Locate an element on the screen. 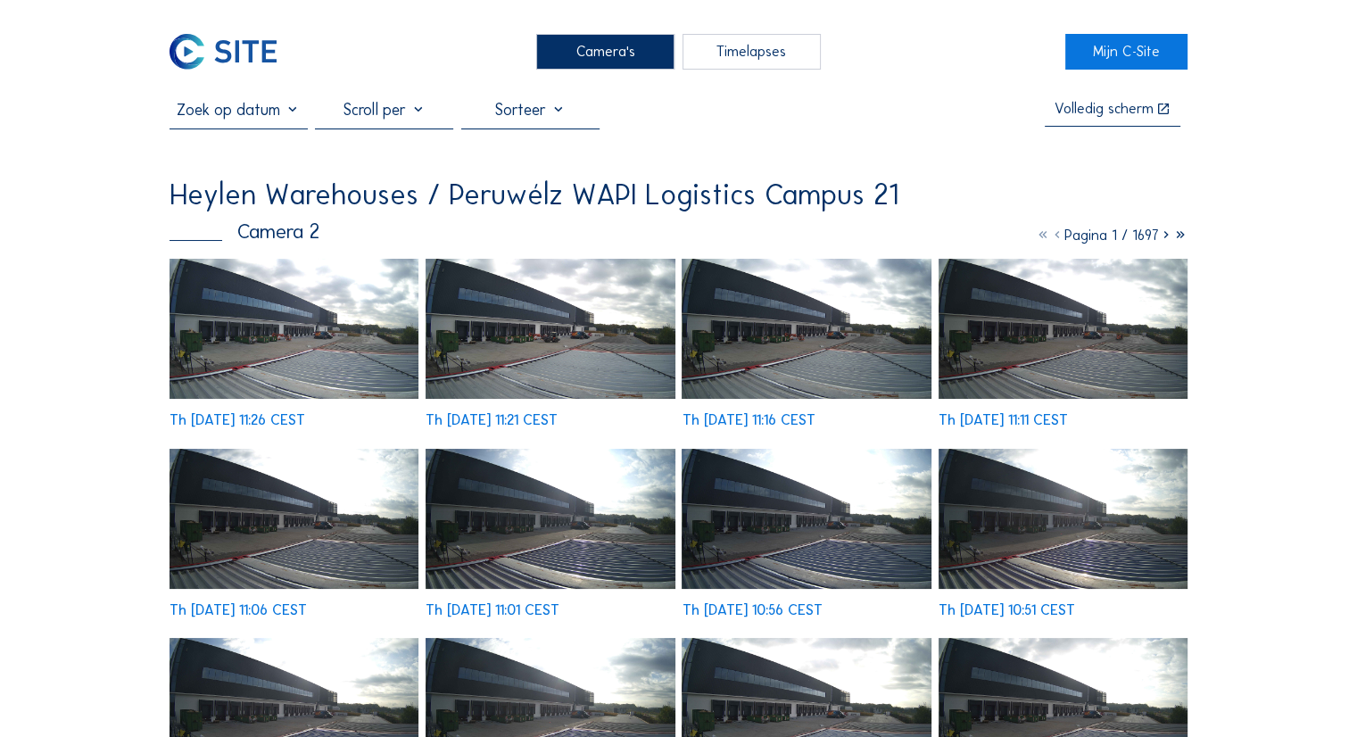  div: Camera's is located at coordinates (605, 52).